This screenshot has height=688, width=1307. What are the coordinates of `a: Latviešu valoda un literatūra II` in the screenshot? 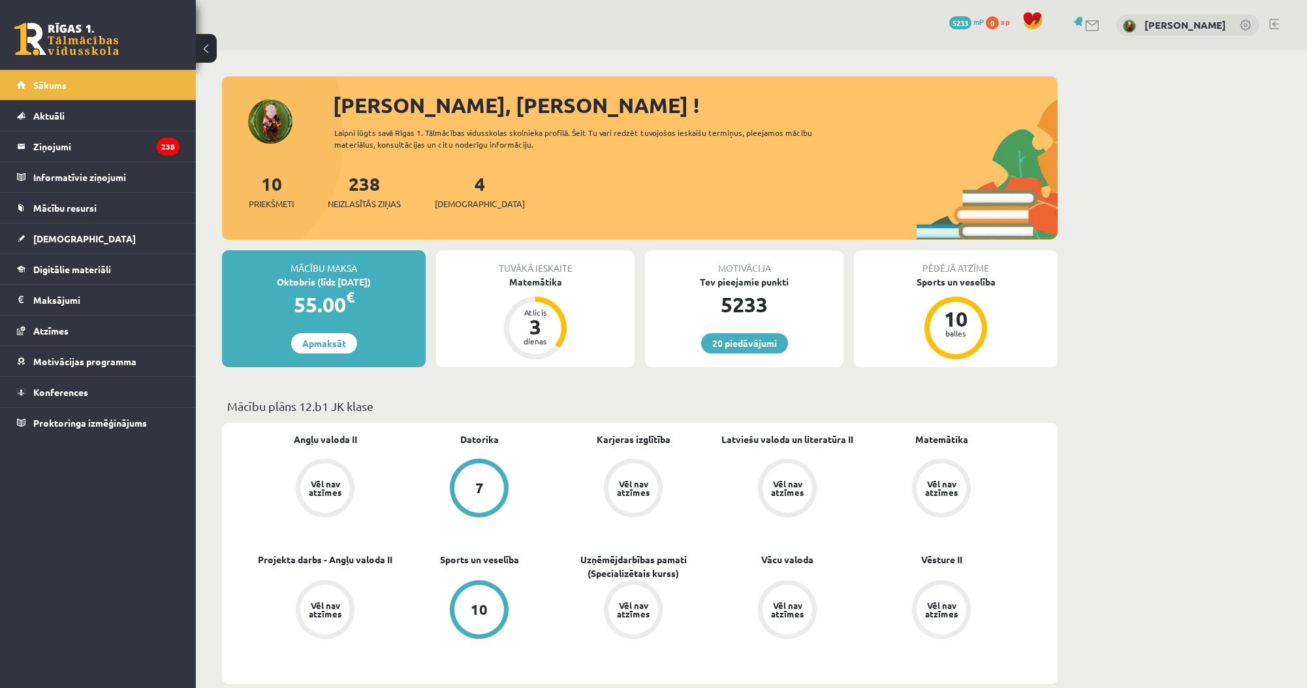 It's located at (788, 439).